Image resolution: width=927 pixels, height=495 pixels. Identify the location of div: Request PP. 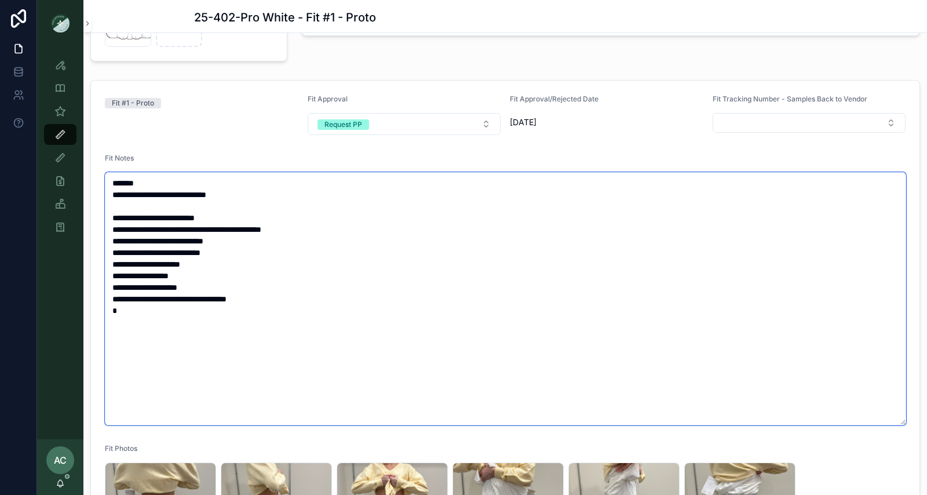
(343, 125).